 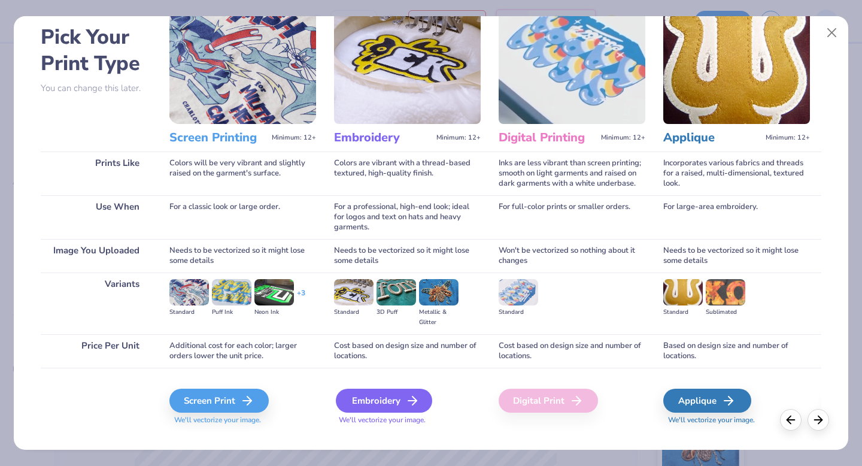 I want to click on h3: Screen Printing, so click(x=218, y=138).